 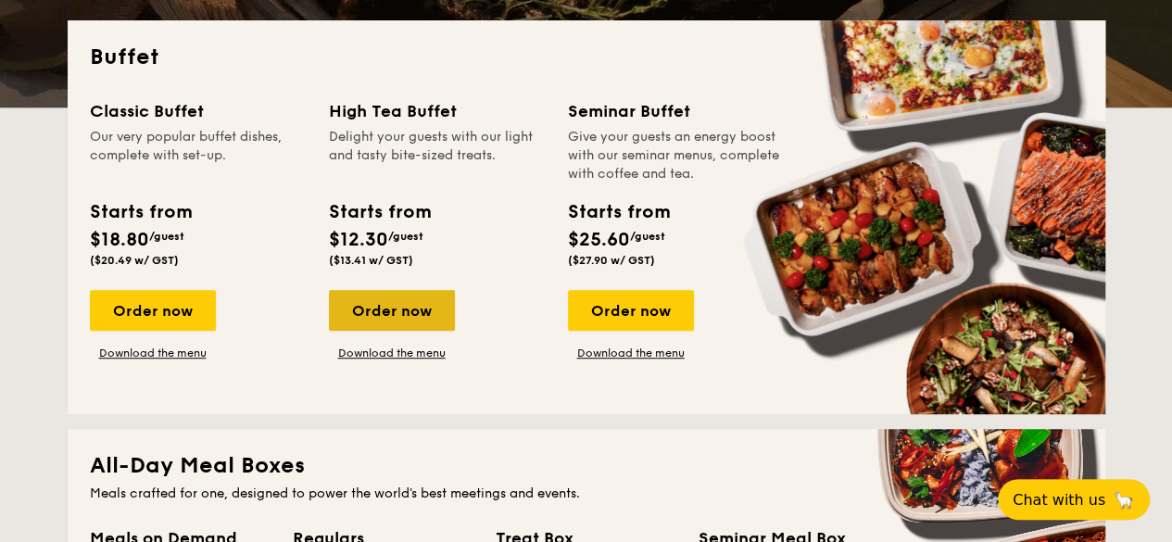 I want to click on span: ($20.49 w/ GST), so click(x=134, y=260).